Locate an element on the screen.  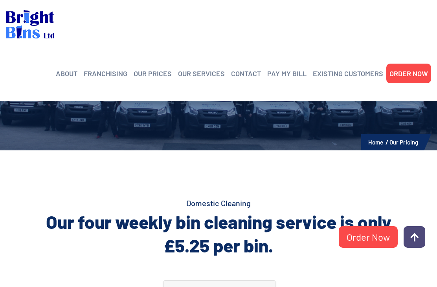
a: PAY MY BILL is located at coordinates (287, 73).